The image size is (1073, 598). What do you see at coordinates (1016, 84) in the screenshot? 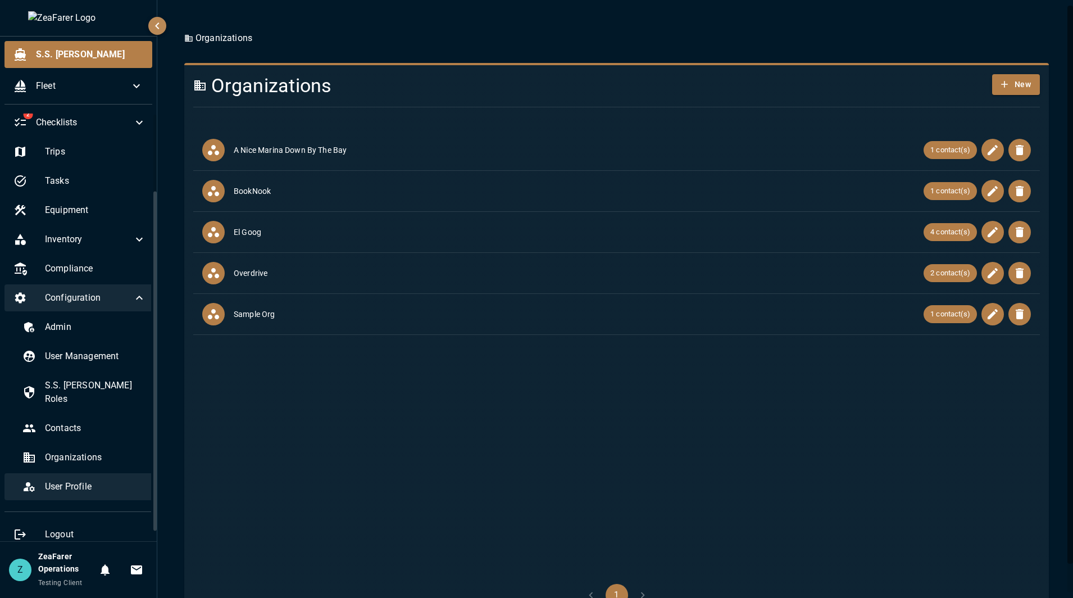
I see `button: New` at bounding box center [1016, 84].